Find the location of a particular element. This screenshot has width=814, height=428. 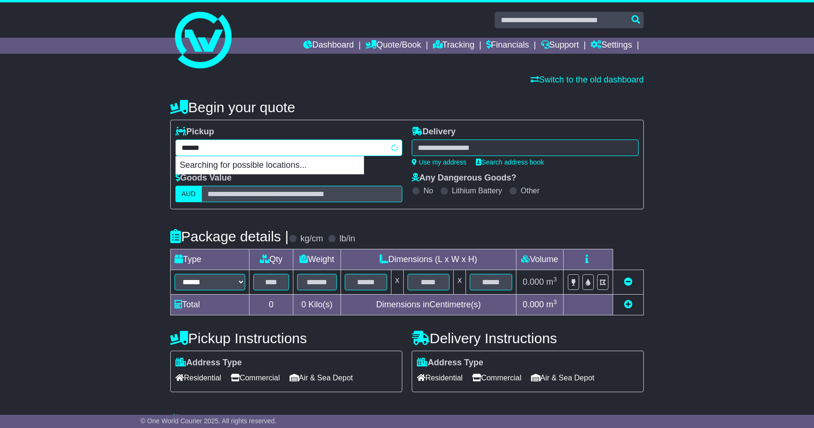

td: Dimensions in Centimetre(s) is located at coordinates (428, 305).